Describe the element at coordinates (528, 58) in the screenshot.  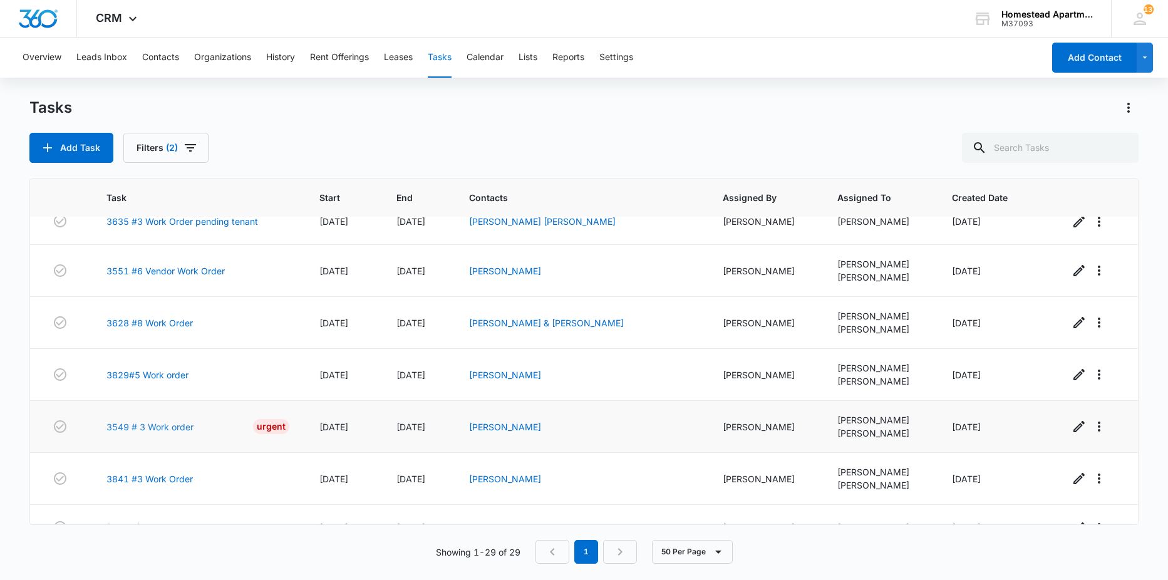
I see `button: Lists` at that location.